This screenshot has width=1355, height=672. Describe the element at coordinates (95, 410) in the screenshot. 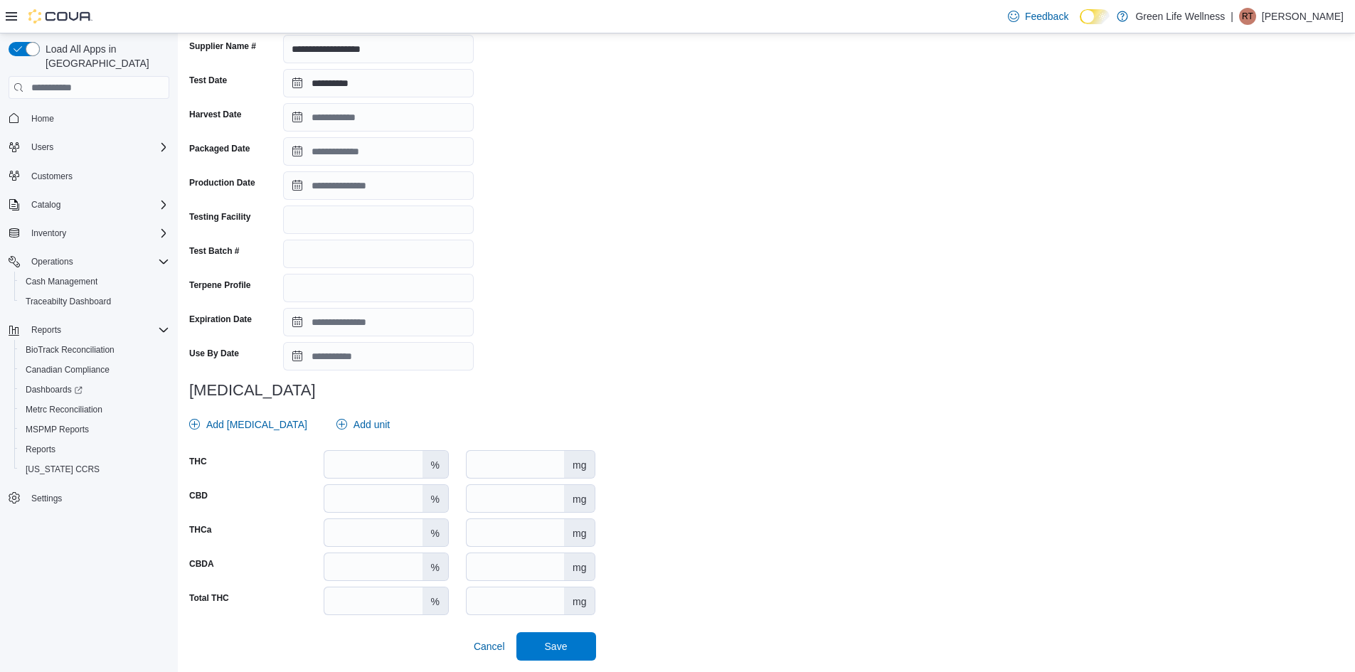

I see `button: Metrc Reconciliation` at that location.